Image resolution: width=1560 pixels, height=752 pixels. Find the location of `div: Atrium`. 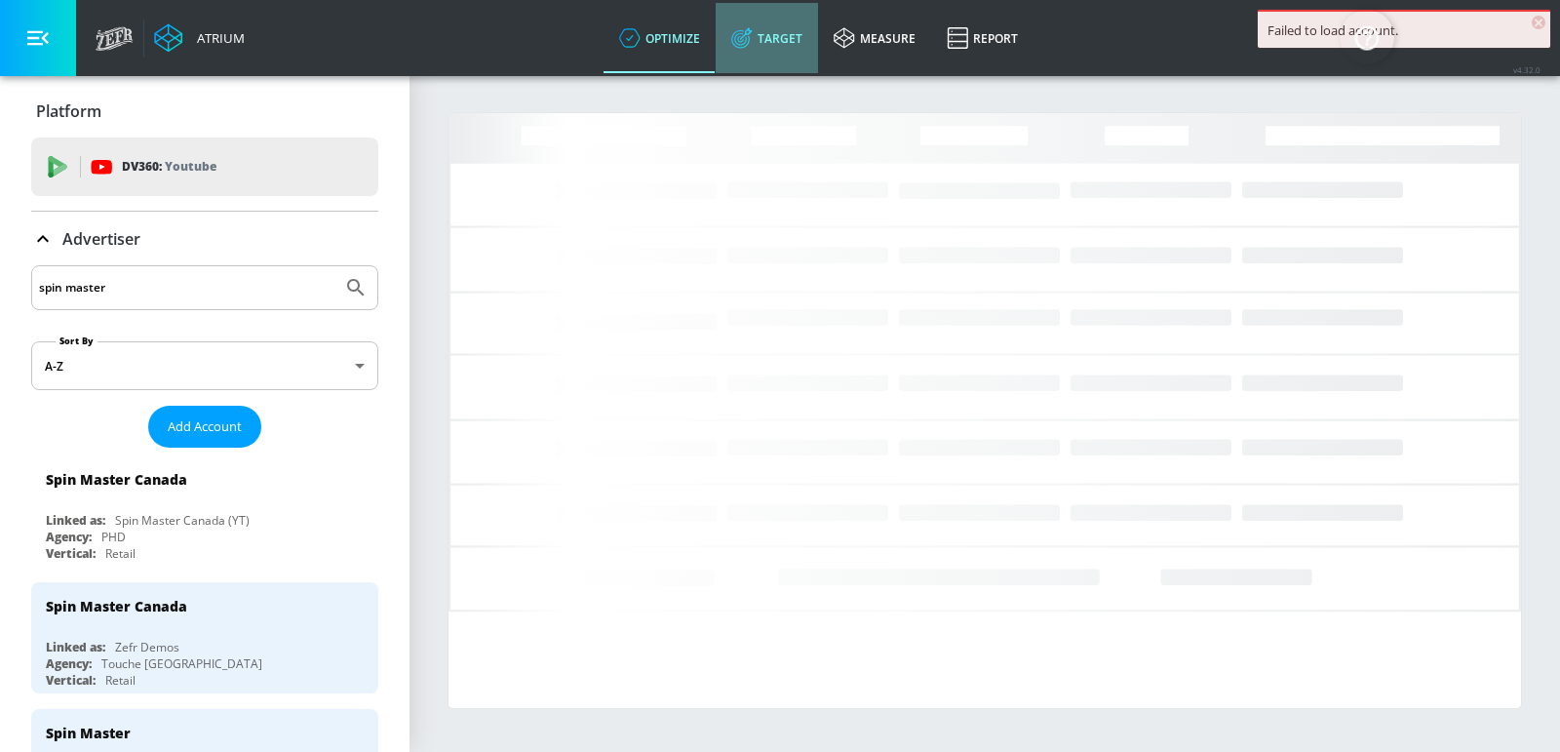

div: Atrium is located at coordinates (216, 38).